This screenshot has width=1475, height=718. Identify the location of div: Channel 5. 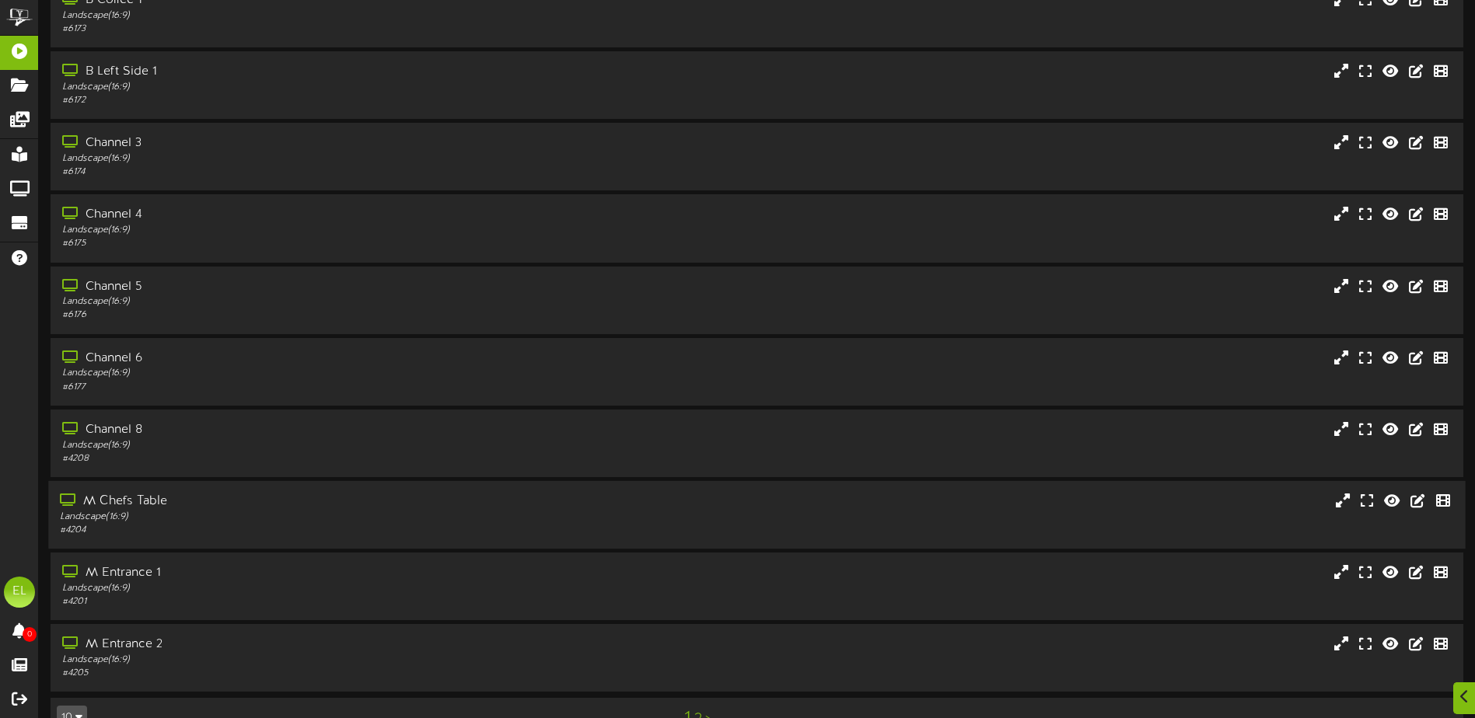
(344, 287).